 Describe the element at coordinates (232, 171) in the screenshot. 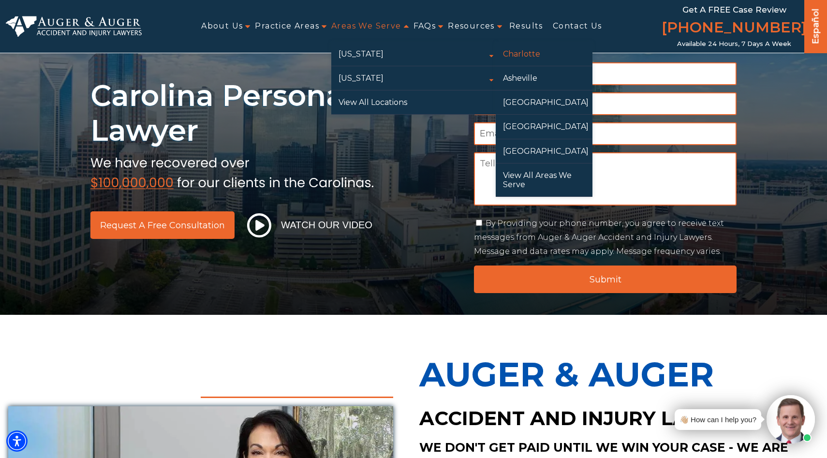

I see `img: sub text` at that location.